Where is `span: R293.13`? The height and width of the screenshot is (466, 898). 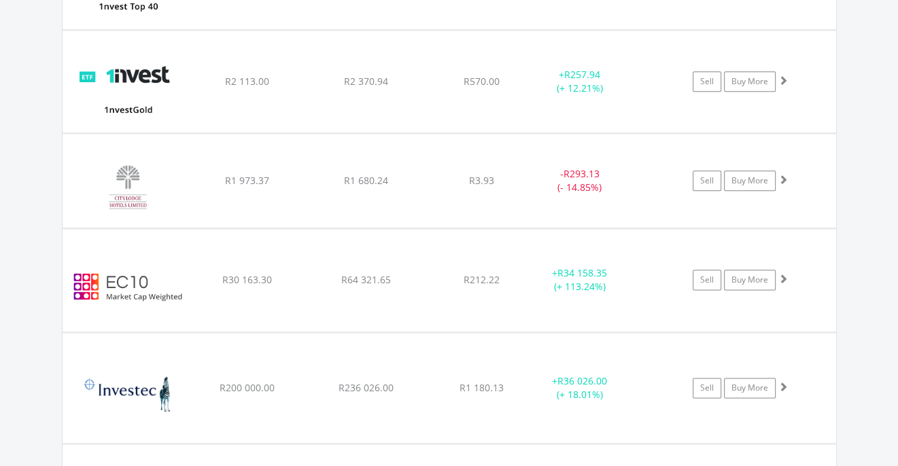 span: R293.13 is located at coordinates (581, 173).